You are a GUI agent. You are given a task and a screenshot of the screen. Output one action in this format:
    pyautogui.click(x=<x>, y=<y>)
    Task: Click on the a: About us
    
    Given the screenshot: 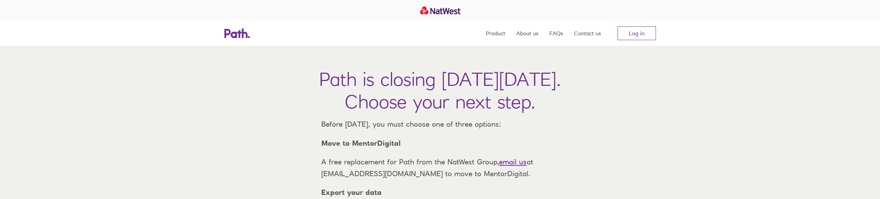 What is the action you would take?
    pyautogui.click(x=528, y=33)
    